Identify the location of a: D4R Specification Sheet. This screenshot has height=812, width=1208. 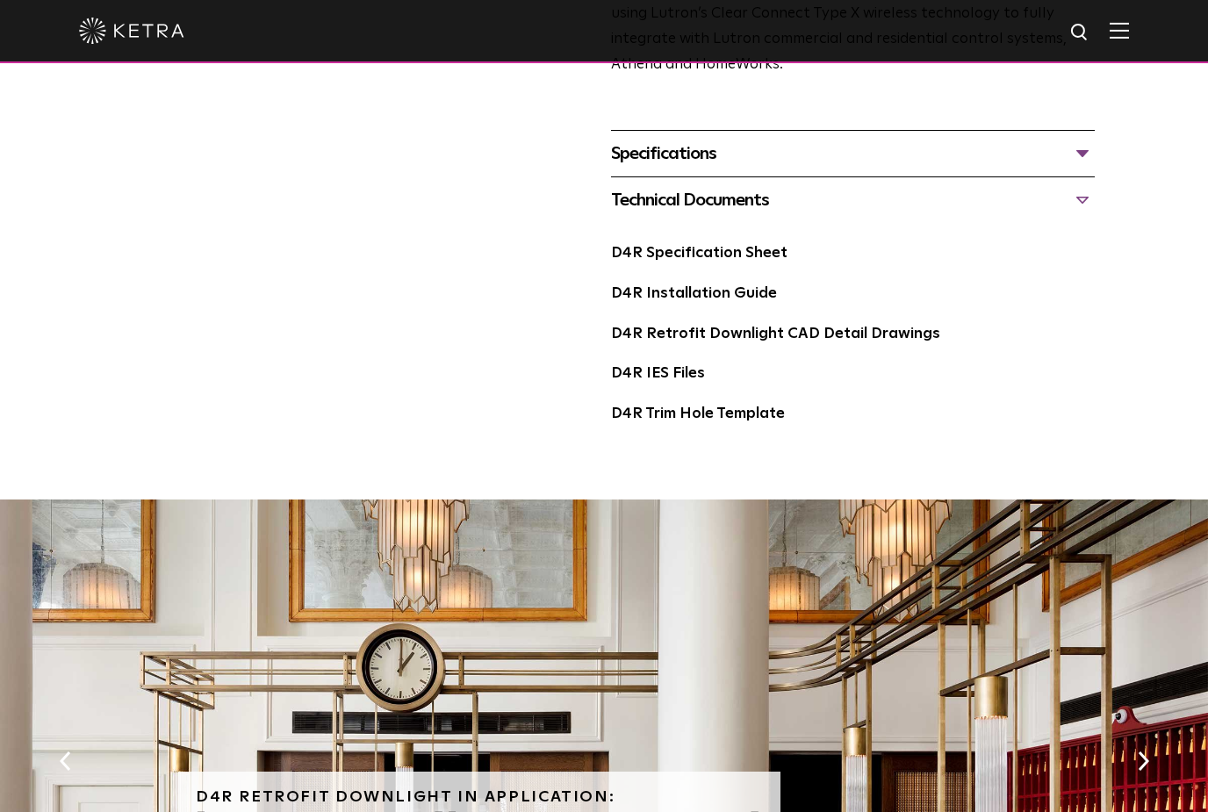
(699, 253).